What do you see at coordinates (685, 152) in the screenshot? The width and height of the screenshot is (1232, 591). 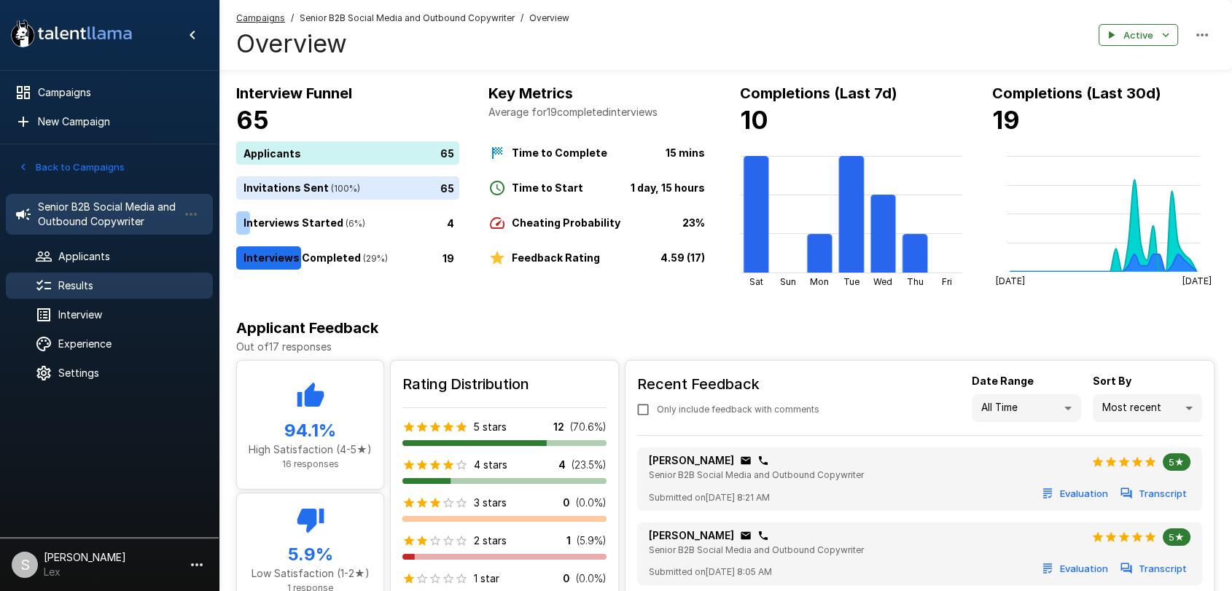 I see `b: 15 mins` at bounding box center [685, 152].